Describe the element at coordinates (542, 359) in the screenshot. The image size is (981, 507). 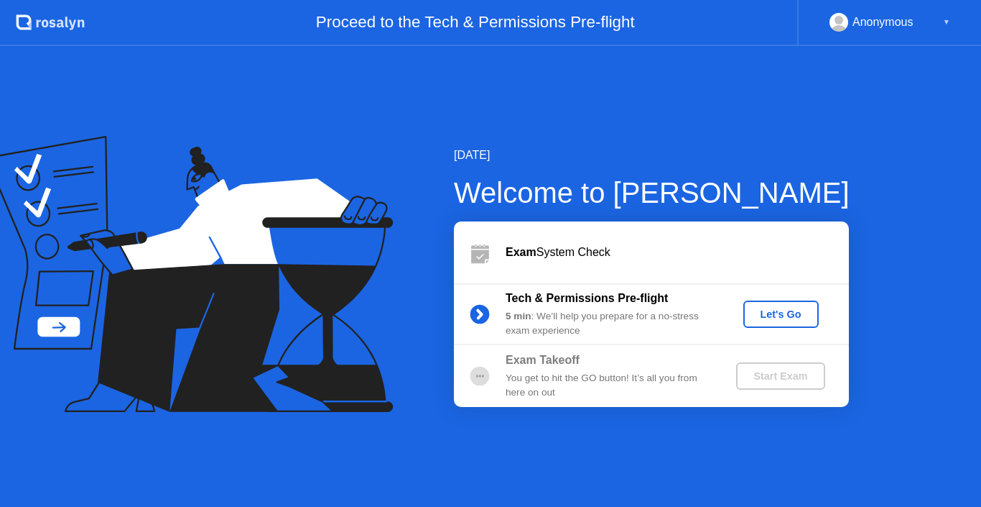
I see `b: Exam Takeoff` at that location.